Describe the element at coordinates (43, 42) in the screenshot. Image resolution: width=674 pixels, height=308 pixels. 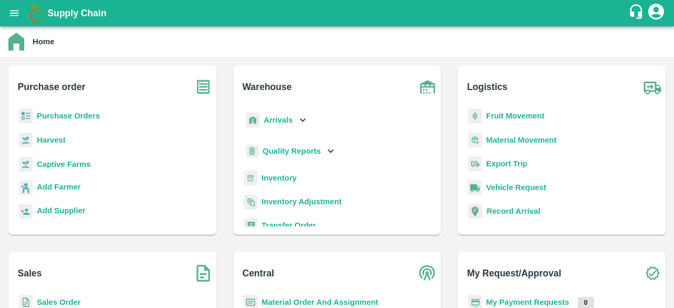
I see `b: Home` at that location.